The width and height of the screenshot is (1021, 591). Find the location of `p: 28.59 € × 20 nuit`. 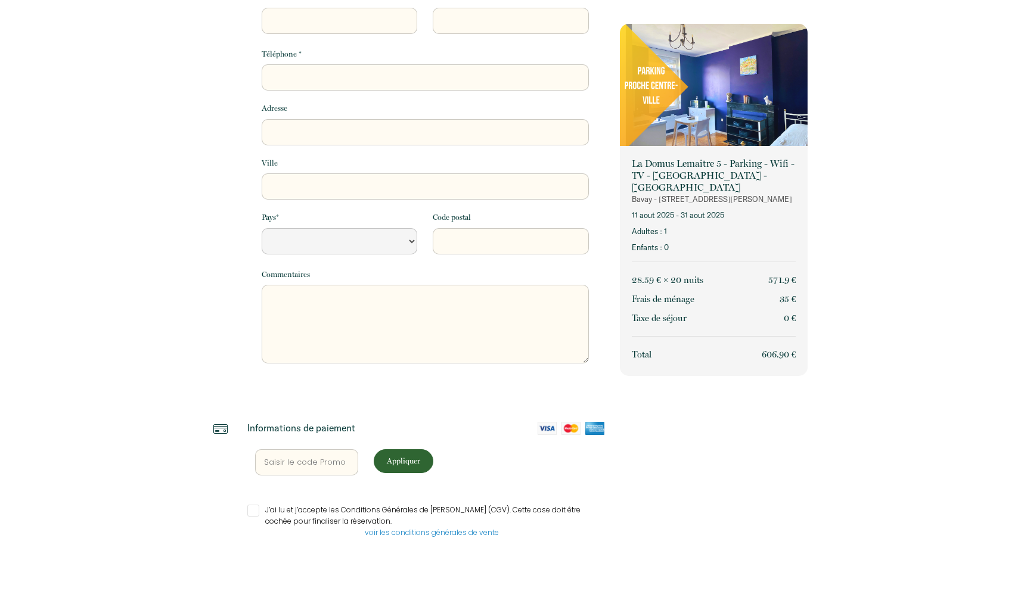

p: 28.59 € × 20 nuit is located at coordinates (667, 280).